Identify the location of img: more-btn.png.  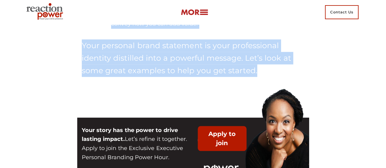
(195, 12).